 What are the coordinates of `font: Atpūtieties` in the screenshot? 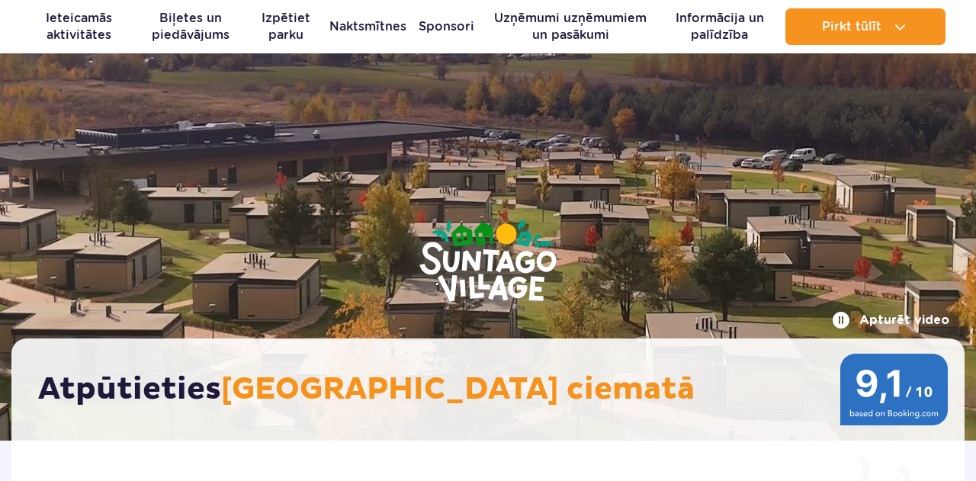 It's located at (130, 390).